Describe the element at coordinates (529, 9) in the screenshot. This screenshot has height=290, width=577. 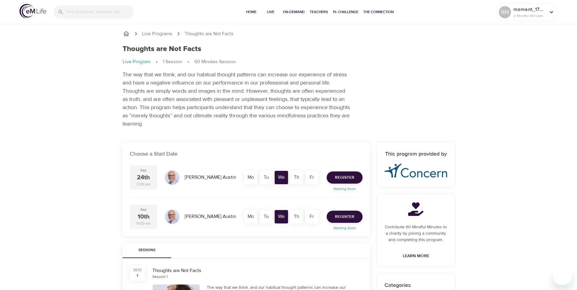
I see `p: moment_1756150552` at that location.